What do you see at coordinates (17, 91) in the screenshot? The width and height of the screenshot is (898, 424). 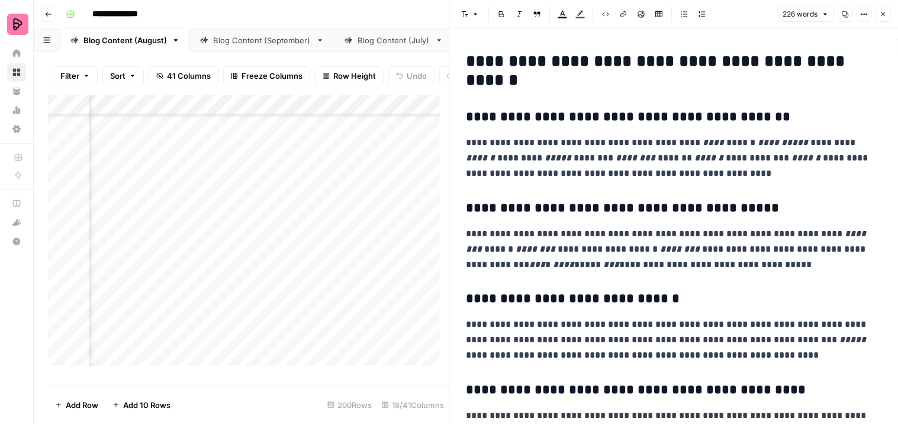 I see `a: Your Data` at bounding box center [17, 91].